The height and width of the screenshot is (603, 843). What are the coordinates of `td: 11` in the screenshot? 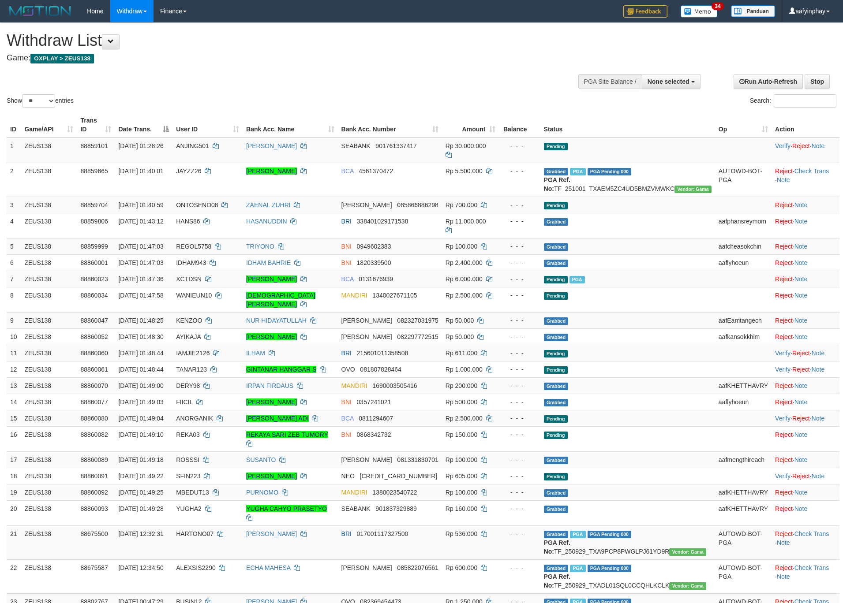 It's located at (14, 353).